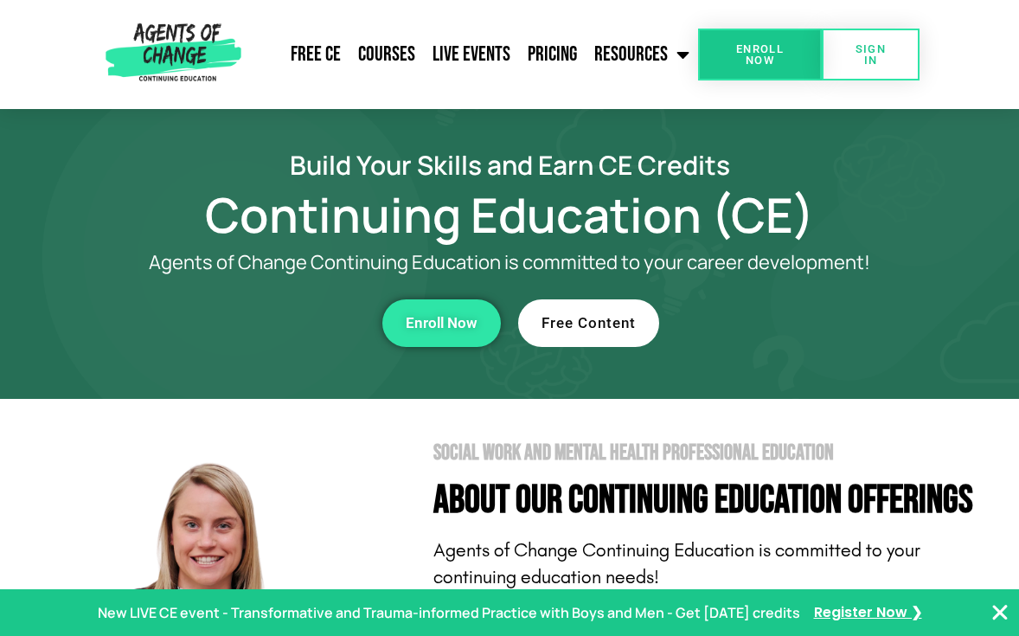  Describe the element at coordinates (588, 323) in the screenshot. I see `span: Free Content` at that location.